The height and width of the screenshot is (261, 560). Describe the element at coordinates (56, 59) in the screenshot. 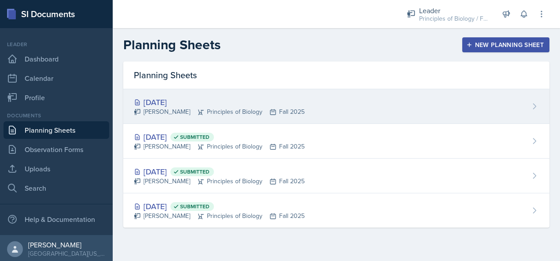

I see `a: Dashboard` at that location.